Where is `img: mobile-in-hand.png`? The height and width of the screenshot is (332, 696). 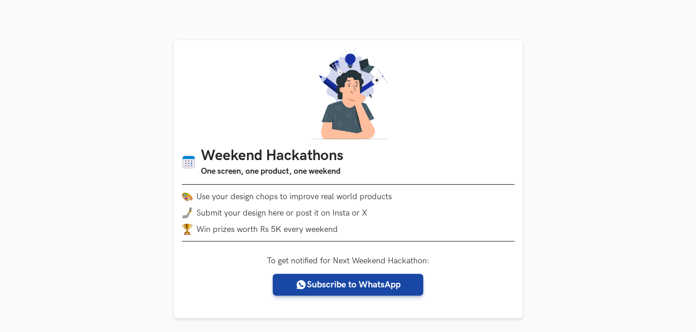
img: mobile-in-hand.png is located at coordinates (187, 213).